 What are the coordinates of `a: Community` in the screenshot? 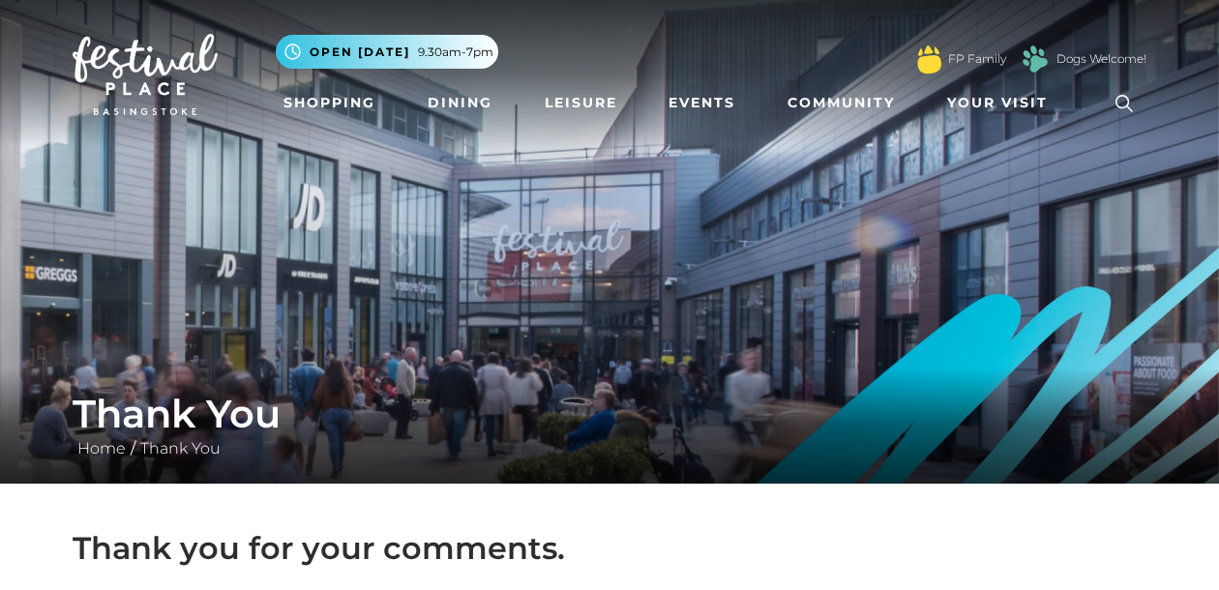 It's located at (841, 103).